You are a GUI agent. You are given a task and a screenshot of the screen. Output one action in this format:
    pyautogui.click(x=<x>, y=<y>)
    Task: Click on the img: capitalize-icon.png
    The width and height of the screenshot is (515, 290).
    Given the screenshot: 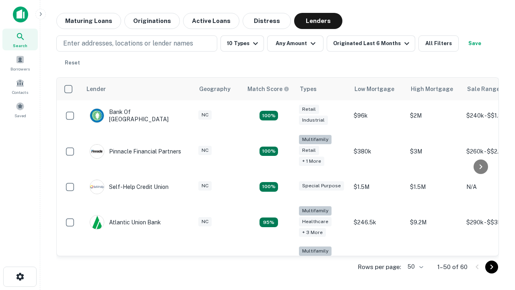 What is the action you would take?
    pyautogui.click(x=21, y=14)
    